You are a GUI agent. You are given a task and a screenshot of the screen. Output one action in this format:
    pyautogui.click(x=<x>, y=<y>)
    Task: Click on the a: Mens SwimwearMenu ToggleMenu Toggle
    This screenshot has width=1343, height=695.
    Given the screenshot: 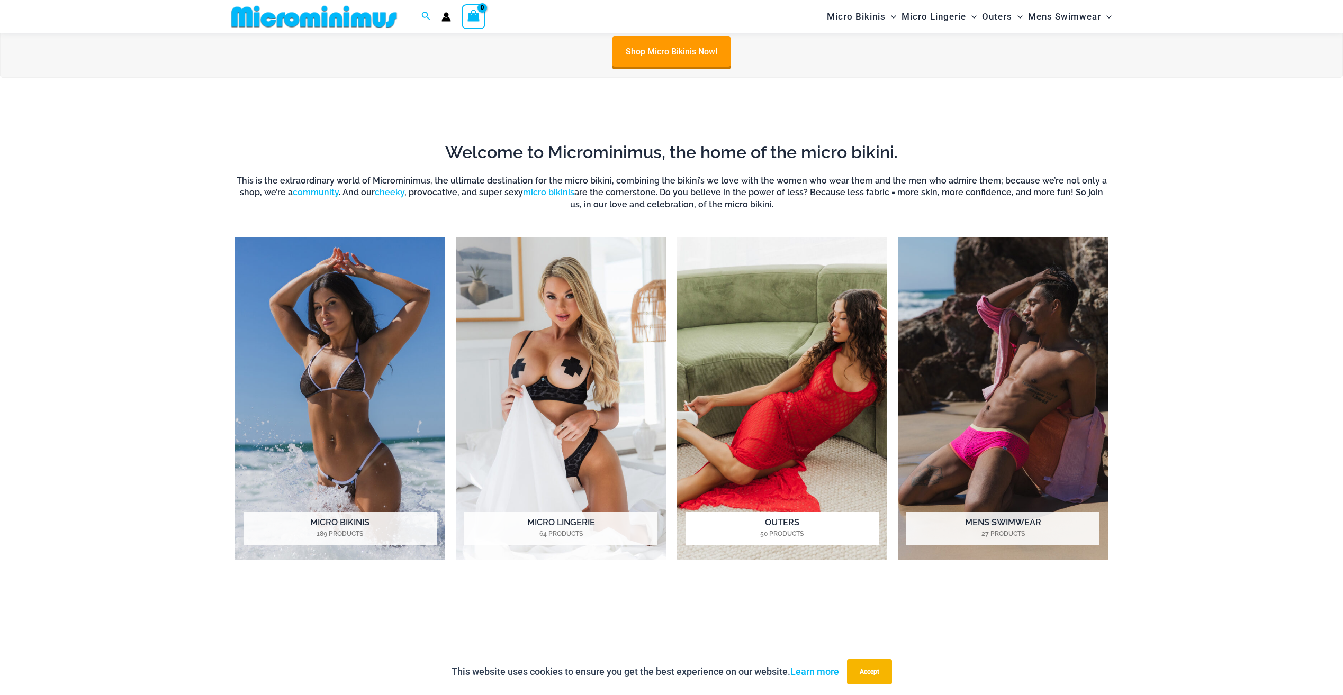 What is the action you would take?
    pyautogui.click(x=1070, y=16)
    